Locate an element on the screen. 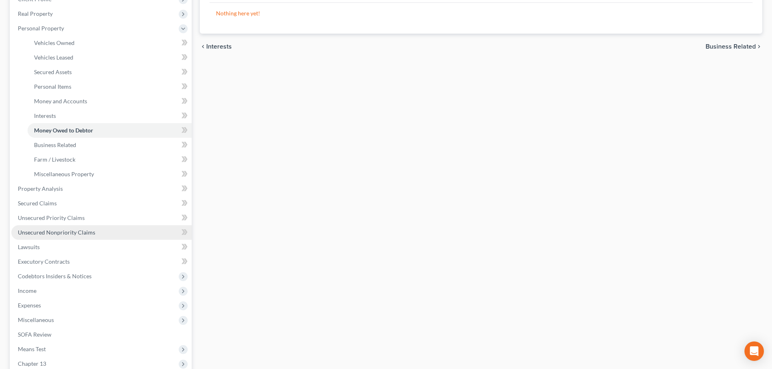  span: Codebtors Insiders & Notices is located at coordinates (55, 276).